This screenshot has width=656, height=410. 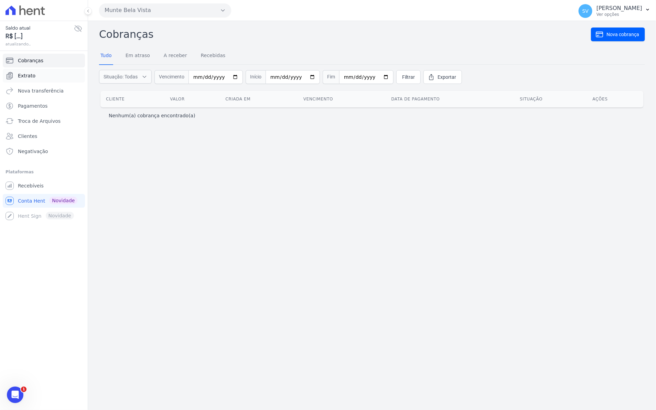 What do you see at coordinates (409, 77) in the screenshot?
I see `span: Filtrar` at bounding box center [409, 77].